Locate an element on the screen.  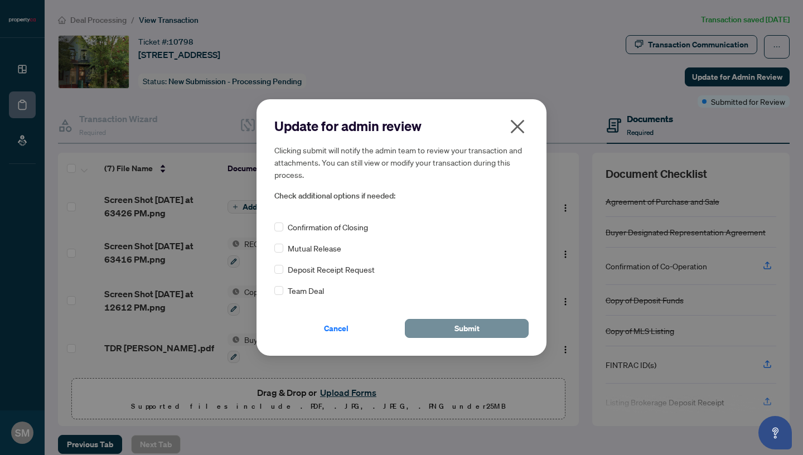
span: Submit is located at coordinates (467, 328).